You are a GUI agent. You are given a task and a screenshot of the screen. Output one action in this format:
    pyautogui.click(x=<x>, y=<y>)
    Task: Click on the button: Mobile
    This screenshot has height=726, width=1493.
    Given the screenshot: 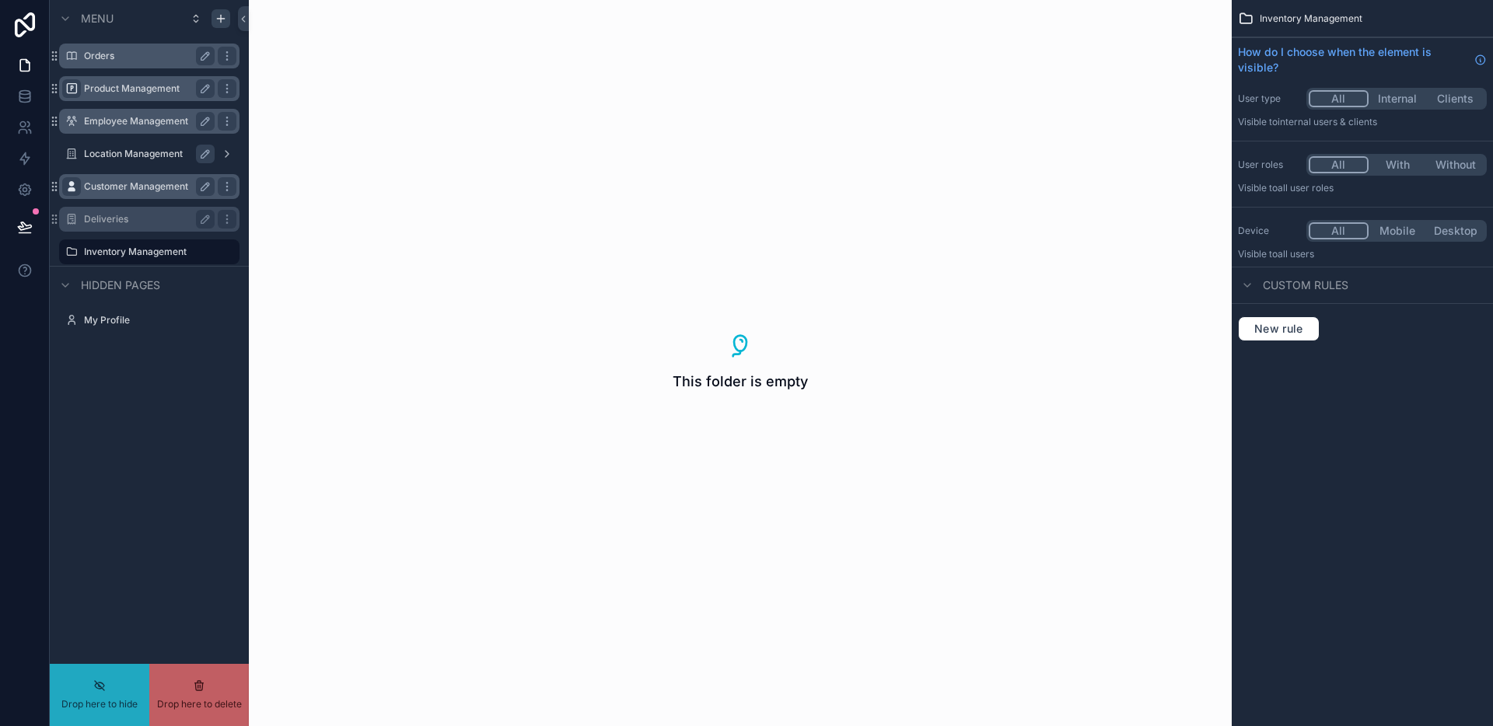 What is the action you would take?
    pyautogui.click(x=1397, y=231)
    